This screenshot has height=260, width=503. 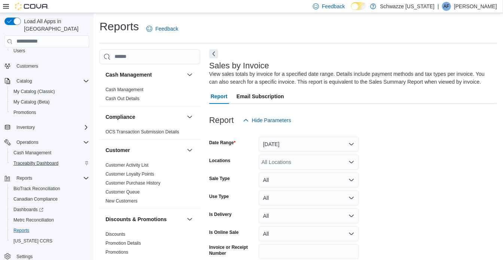 What do you see at coordinates (47, 128) in the screenshot?
I see `button: Inventory` at bounding box center [47, 128].